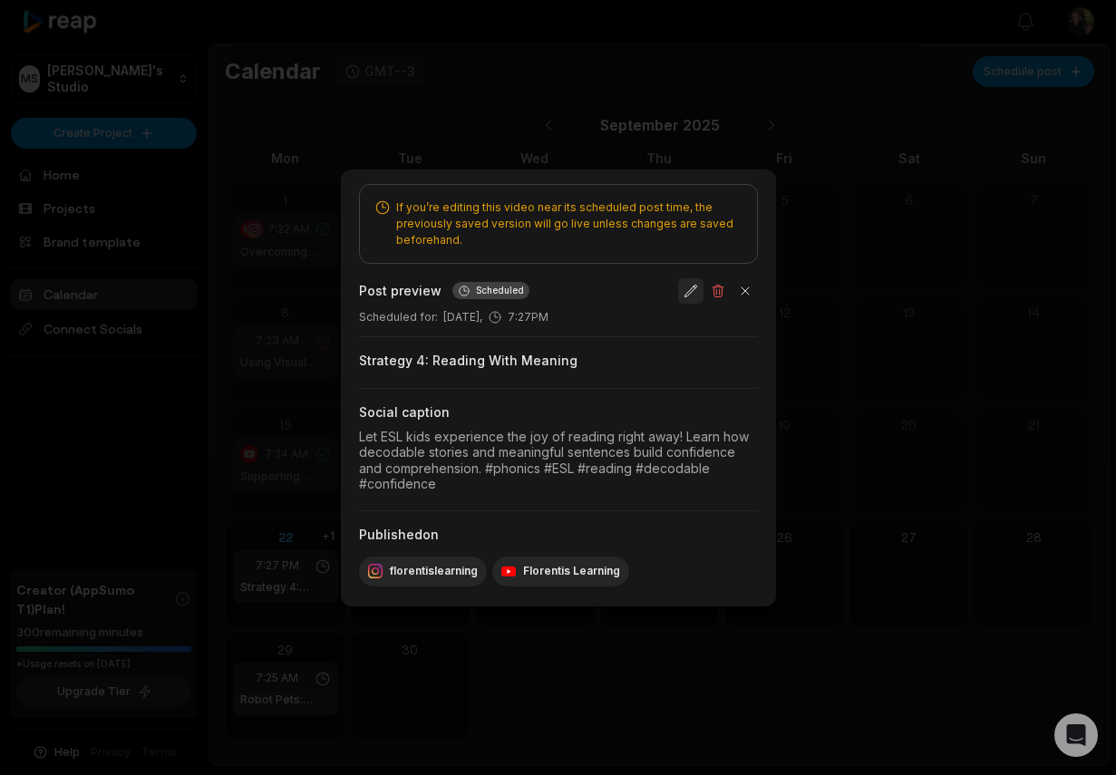  What do you see at coordinates (500, 290) in the screenshot?
I see `span: Scheduled` at bounding box center [500, 290].